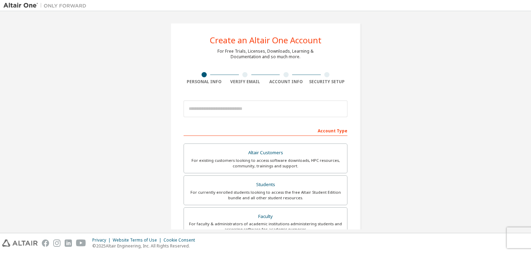 The height and width of the screenshot is (253, 531). I want to click on div: Cookie Consent, so click(181, 240).